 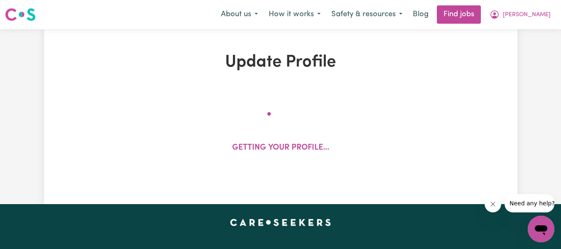 What do you see at coordinates (520, 15) in the screenshot?
I see `button: My Account` at bounding box center [520, 15].